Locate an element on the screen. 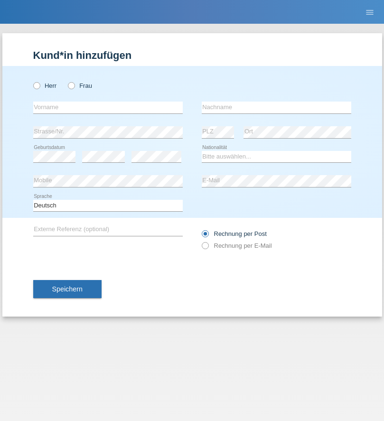  input: Rechnung per Post is located at coordinates (204, 236).